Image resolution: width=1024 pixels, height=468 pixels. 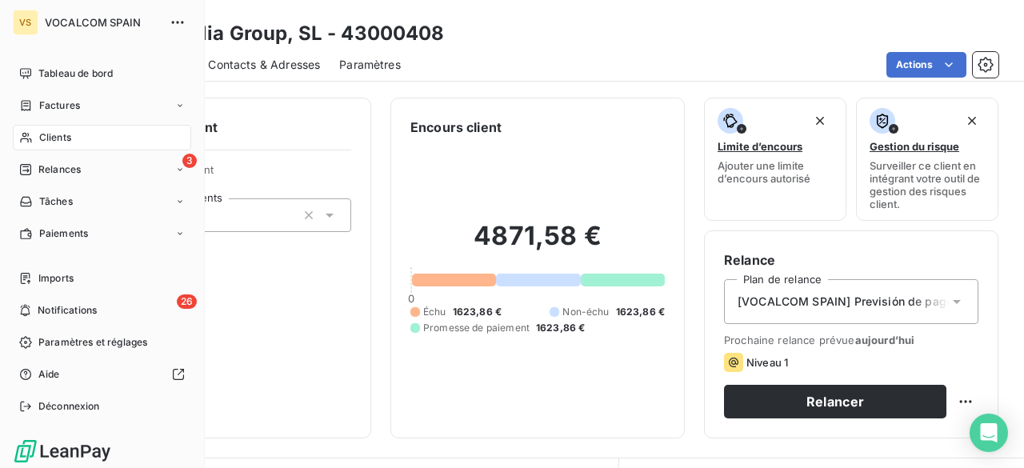 What do you see at coordinates (49, 374) in the screenshot?
I see `span: Aide` at bounding box center [49, 374].